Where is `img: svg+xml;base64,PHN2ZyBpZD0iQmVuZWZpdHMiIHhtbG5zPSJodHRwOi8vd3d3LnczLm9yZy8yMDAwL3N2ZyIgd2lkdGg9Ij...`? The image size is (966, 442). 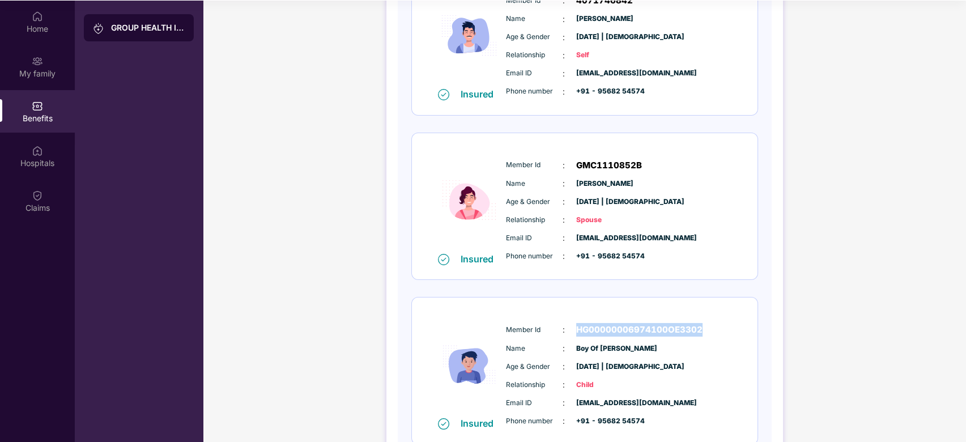 img: svg+xml;base64,PHN2ZyBpZD0iQmVuZWZpdHMiIHhtbG5zPSJodHRwOi8vd3d3LnczLm9yZy8yMDAwL3N2ZyIgd2lkdGg9Ij... is located at coordinates (37, 106).